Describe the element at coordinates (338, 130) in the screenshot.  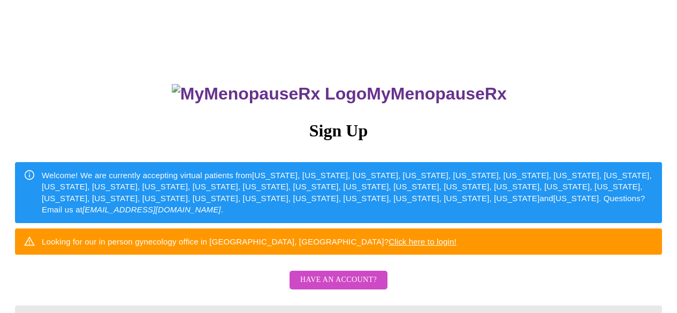
I see `h3: Sign Up` at that location.